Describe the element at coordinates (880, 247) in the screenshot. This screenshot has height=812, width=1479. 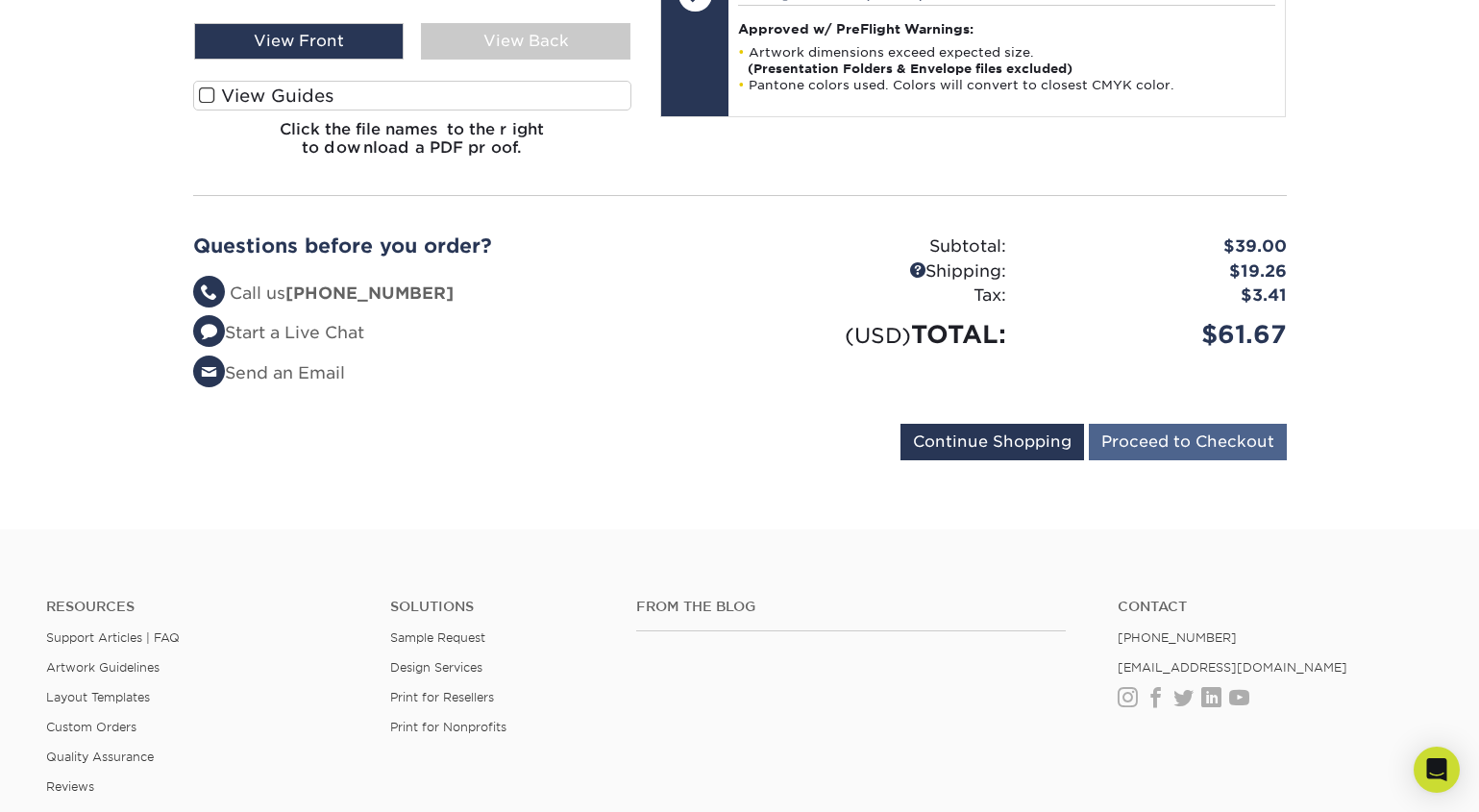
I see `div: Subtotal:` at that location.